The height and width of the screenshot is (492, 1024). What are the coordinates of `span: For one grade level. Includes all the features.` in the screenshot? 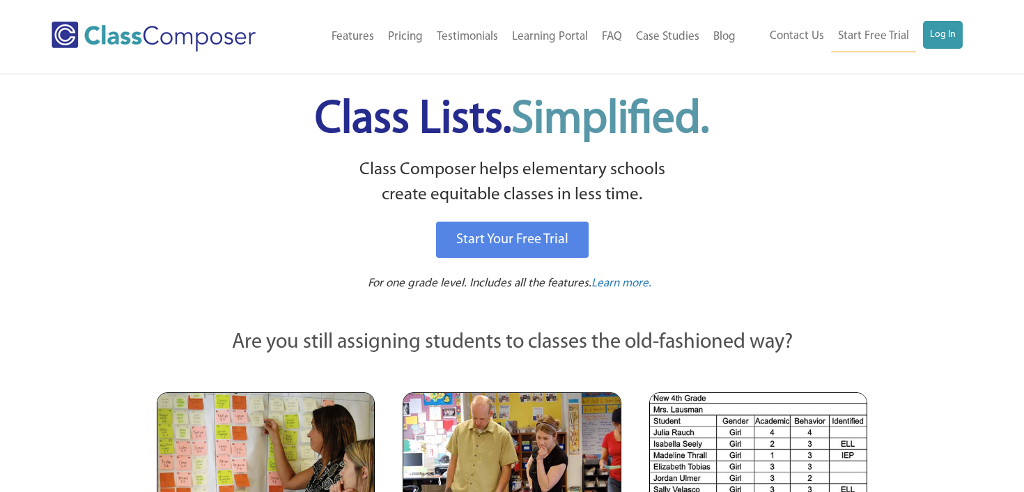 It's located at (479, 283).